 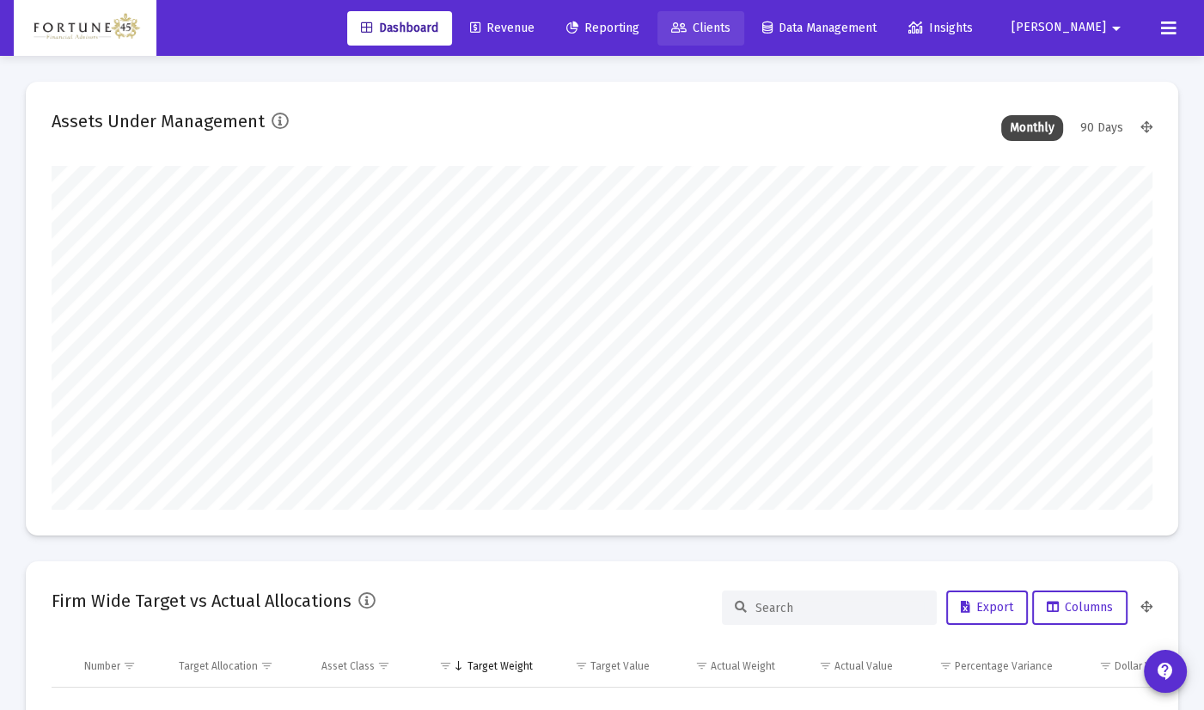 I want to click on div: Monthly, so click(x=1032, y=128).